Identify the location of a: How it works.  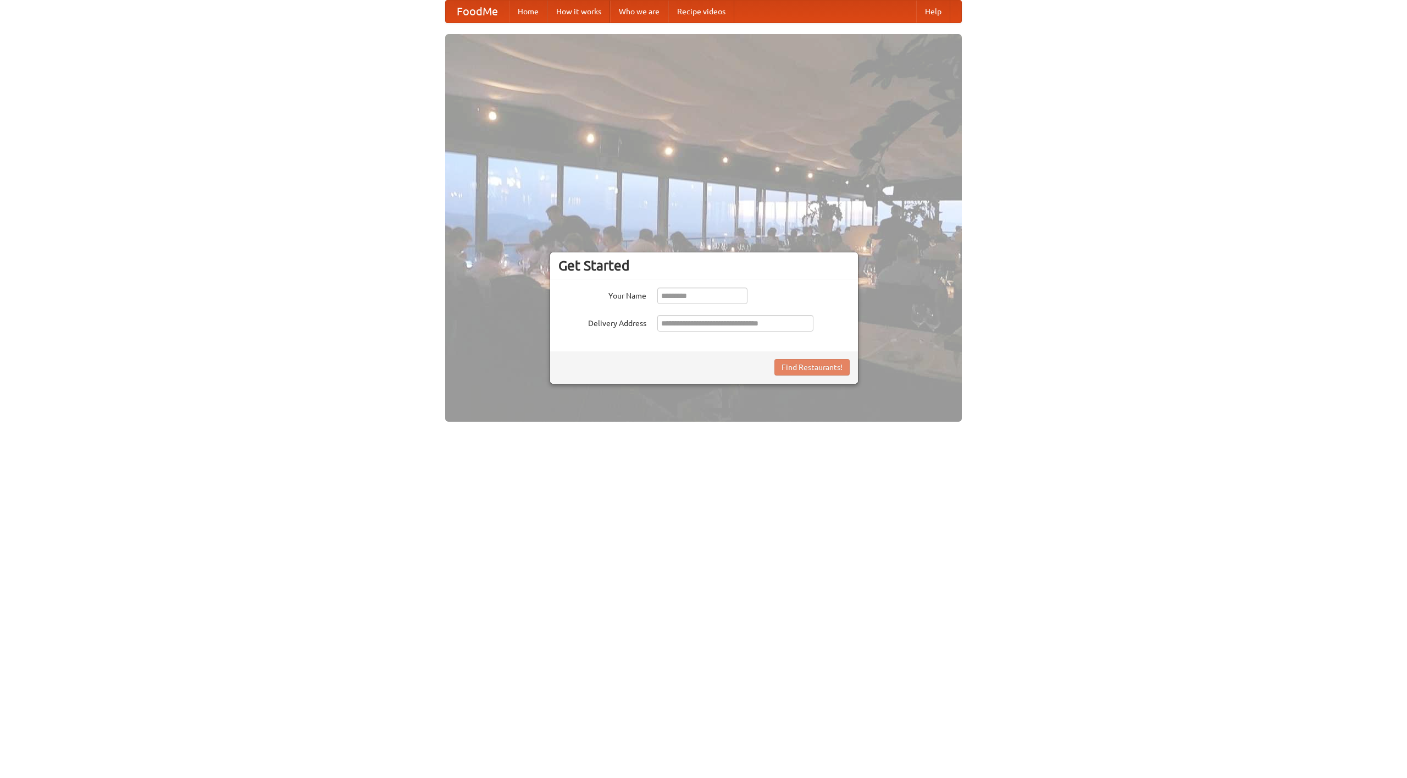
(579, 12).